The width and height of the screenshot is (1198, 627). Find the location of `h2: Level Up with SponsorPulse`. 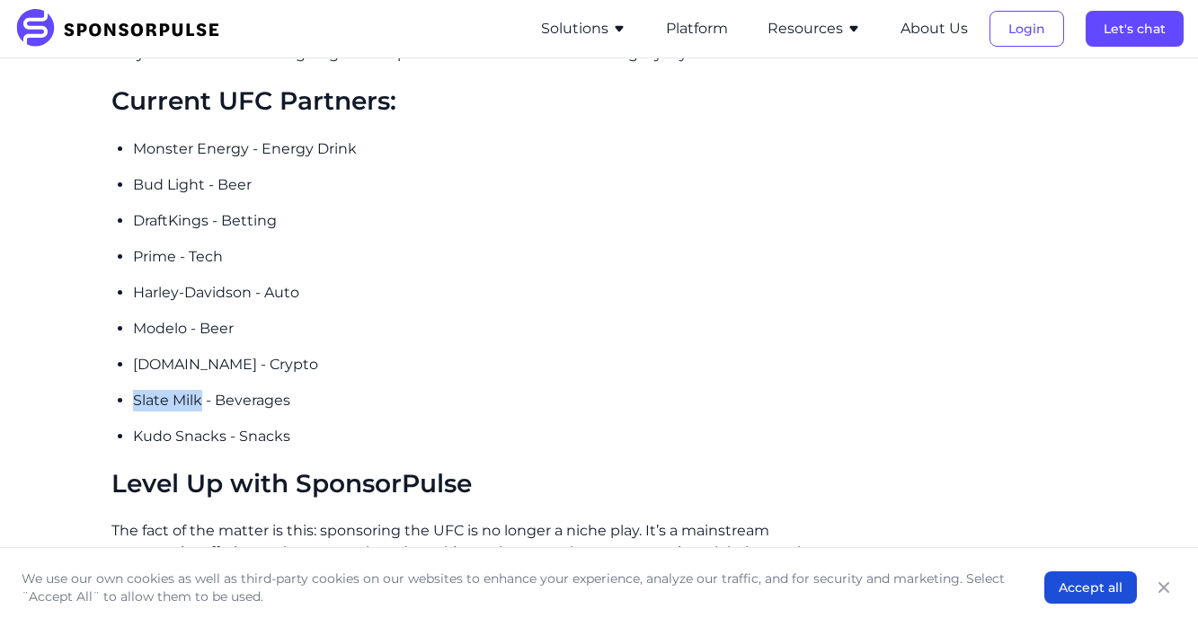

h2: Level Up with SponsorPulse is located at coordinates (474, 484).